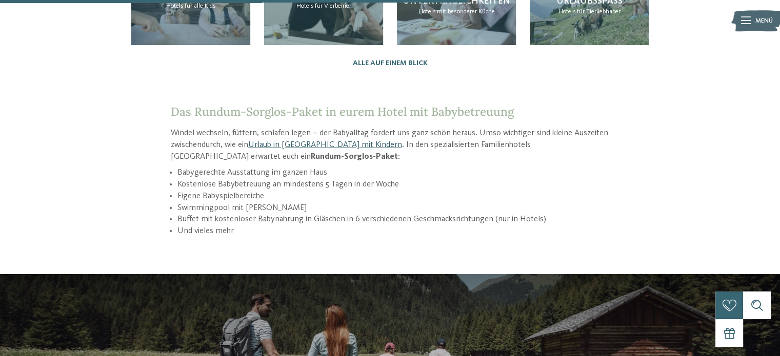  What do you see at coordinates (390, 145) in the screenshot?
I see `p: Windel wechseln, füttern, schlafen legen – der Babyalltag fordert uns ganz schön heraus. Umso wic...` at bounding box center [390, 145].